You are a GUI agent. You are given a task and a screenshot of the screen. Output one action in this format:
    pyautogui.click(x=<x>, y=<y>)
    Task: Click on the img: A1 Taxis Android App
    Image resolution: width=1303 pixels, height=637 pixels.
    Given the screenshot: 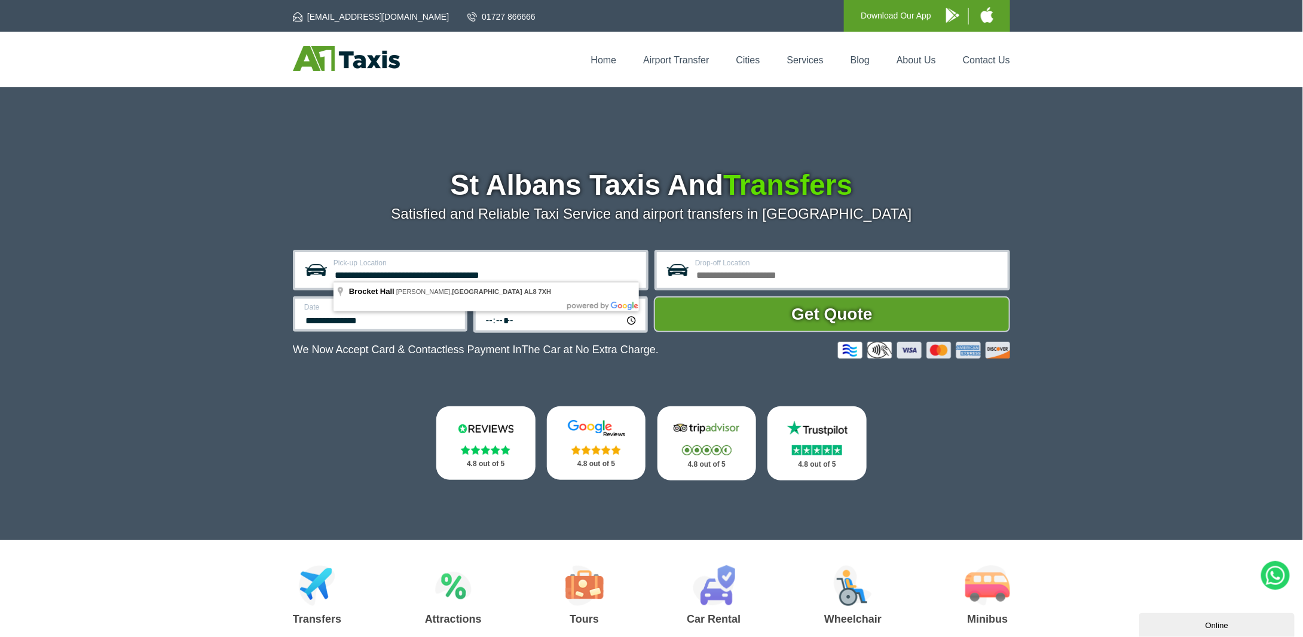 What is the action you would take?
    pyautogui.click(x=952, y=15)
    